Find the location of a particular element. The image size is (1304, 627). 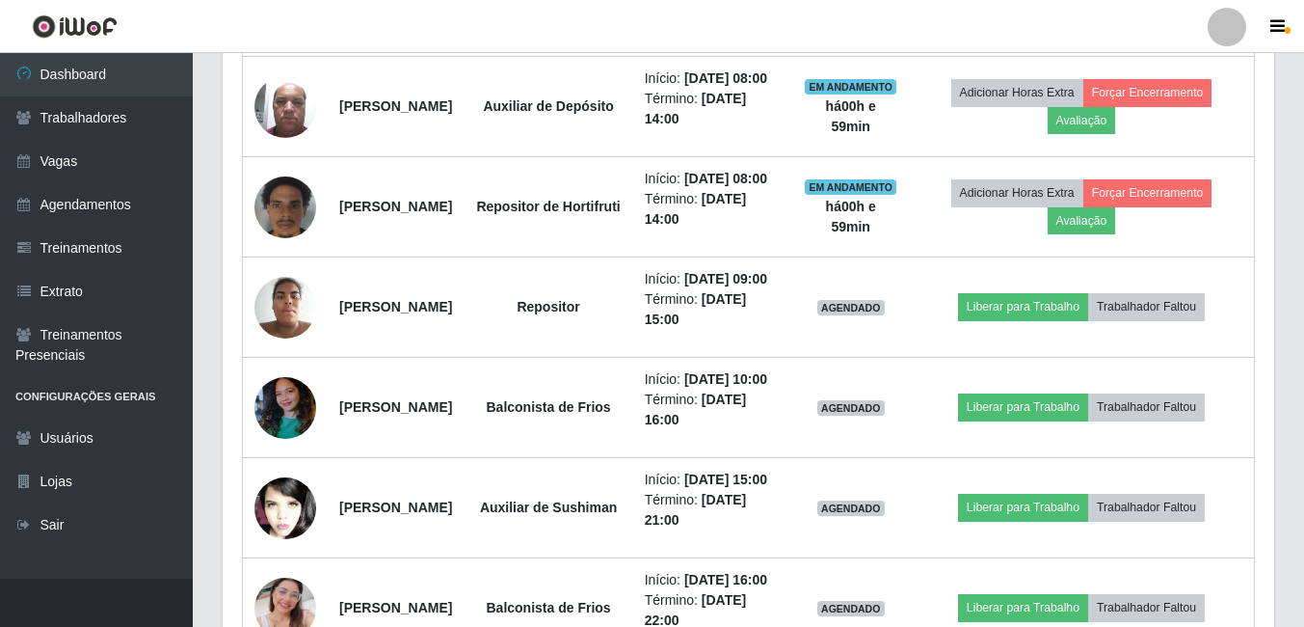

strong: Repositor de Hortifruti is located at coordinates (548, 206).